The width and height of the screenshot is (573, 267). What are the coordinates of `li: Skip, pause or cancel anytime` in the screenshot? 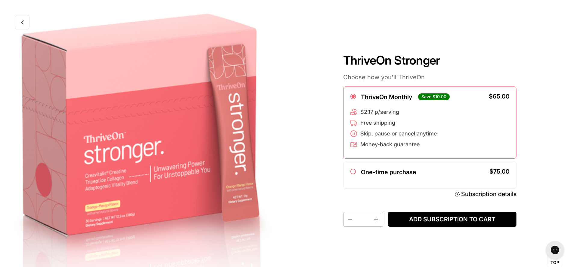 It's located at (393, 134).